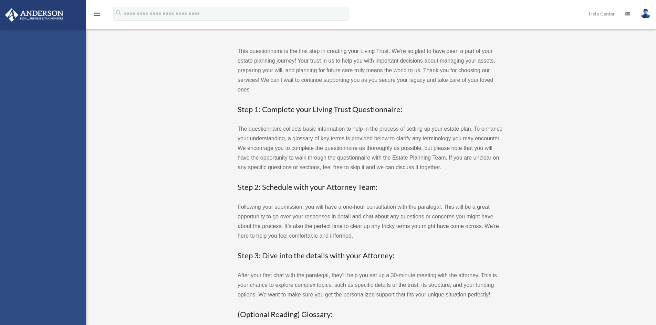 The image size is (656, 325). Describe the element at coordinates (370, 222) in the screenshot. I see `p: Following your submission, you will have a one-hour consultation with the paralegal. This will be...` at that location.